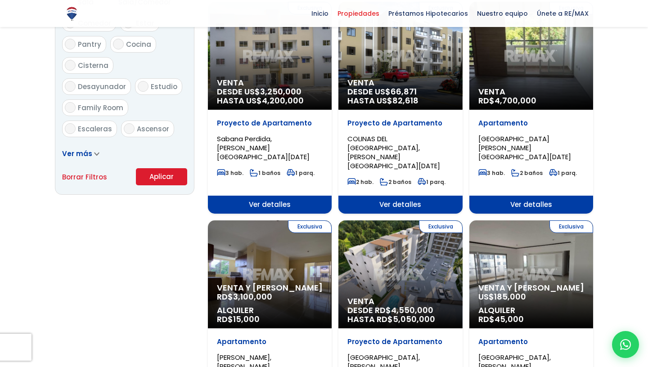  What do you see at coordinates (162, 177) in the screenshot?
I see `button: Aplicar` at bounding box center [162, 177].